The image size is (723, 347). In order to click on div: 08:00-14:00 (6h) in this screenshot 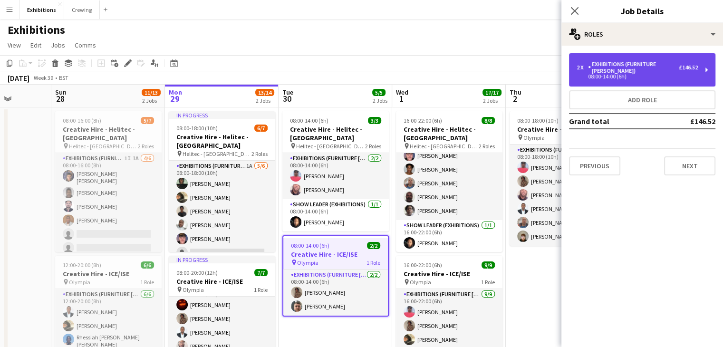, I will do `click(637, 77)`.